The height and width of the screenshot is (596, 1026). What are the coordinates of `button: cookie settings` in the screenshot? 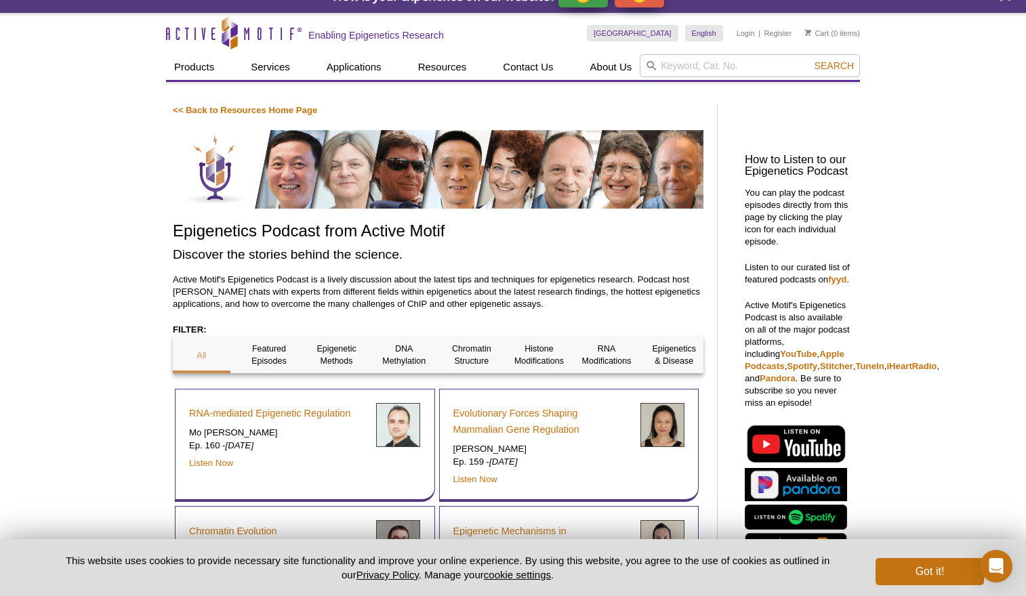 It's located at (517, 575).